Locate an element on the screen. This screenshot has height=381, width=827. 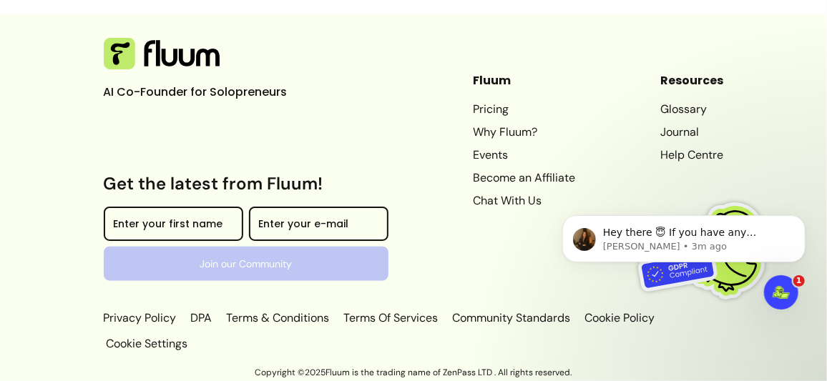
a: Community Standards is located at coordinates (511, 318).